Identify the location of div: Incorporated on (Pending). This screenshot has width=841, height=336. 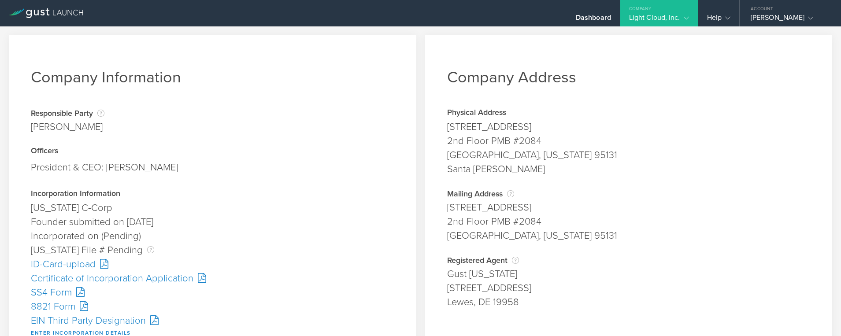
(212, 236).